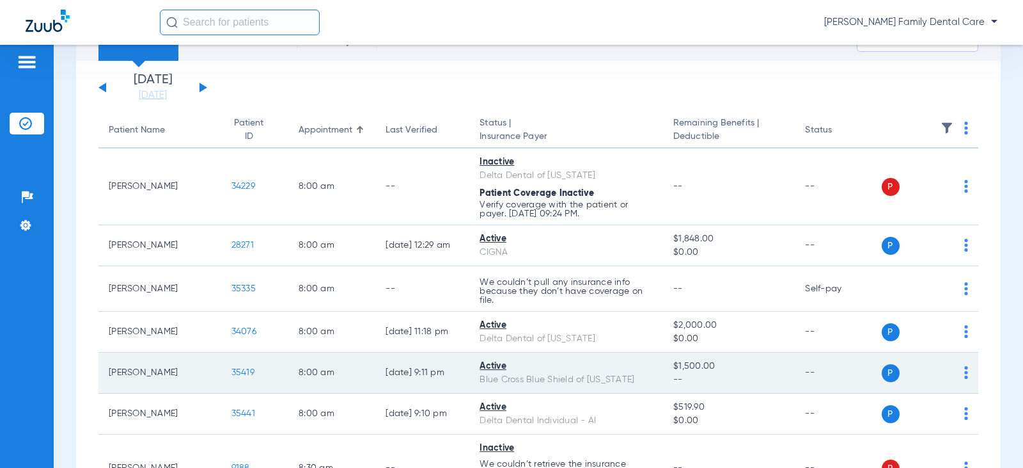 This screenshot has height=468, width=1023. What do you see at coordinates (729, 366) in the screenshot?
I see `span: $1,500.00` at bounding box center [729, 366].